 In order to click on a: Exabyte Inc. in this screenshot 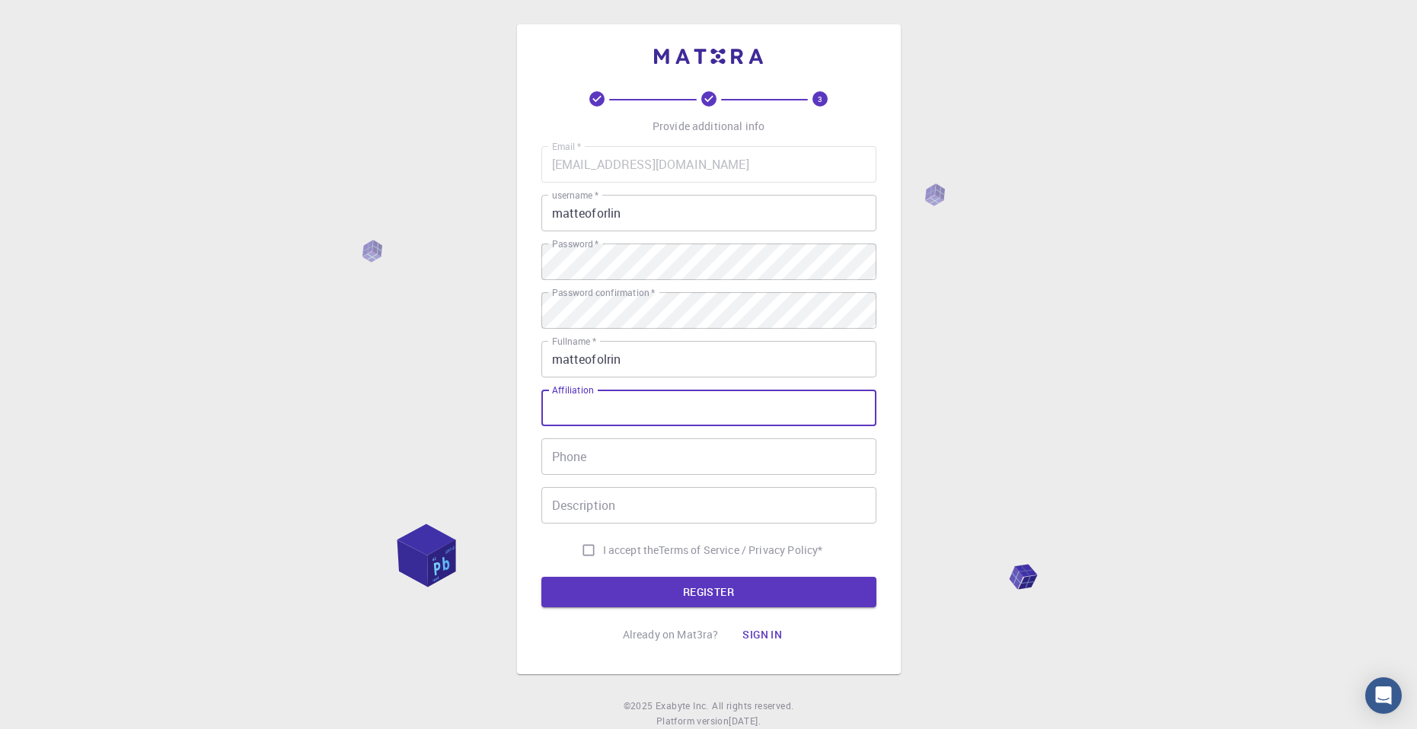, I will do `click(682, 706)`.